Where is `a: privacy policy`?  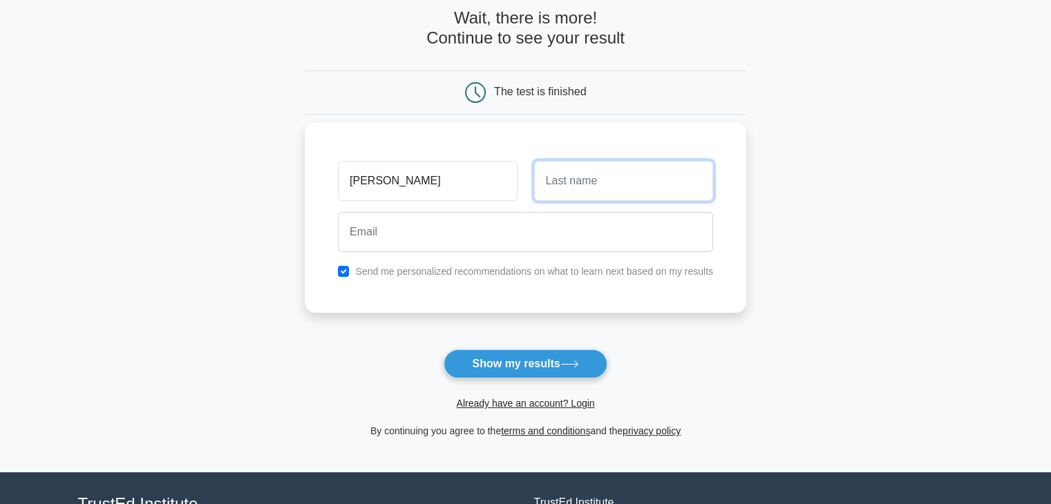
a: privacy policy is located at coordinates (651, 431).